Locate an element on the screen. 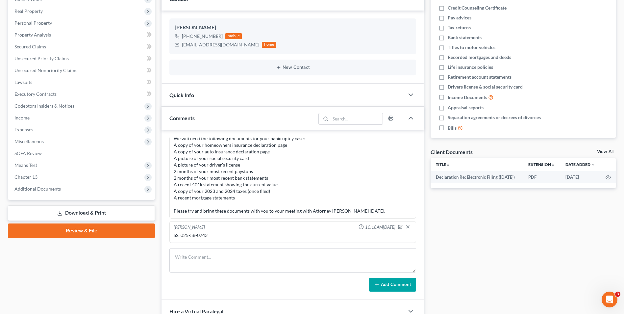 The image size is (624, 314). span: Real Property is located at coordinates (29, 11).